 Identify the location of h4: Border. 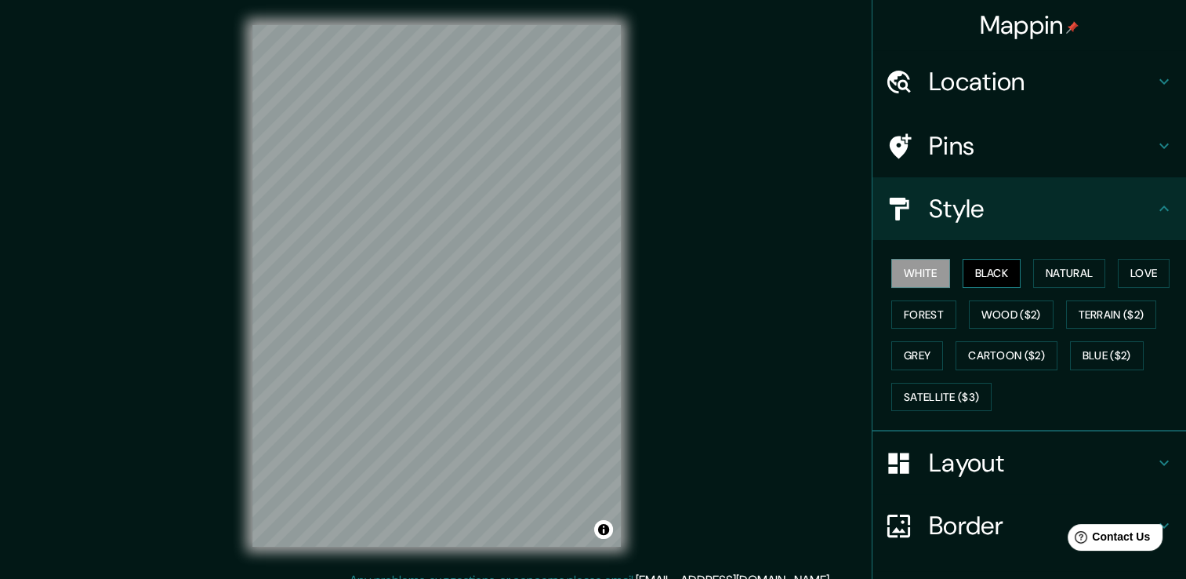
(1042, 525).